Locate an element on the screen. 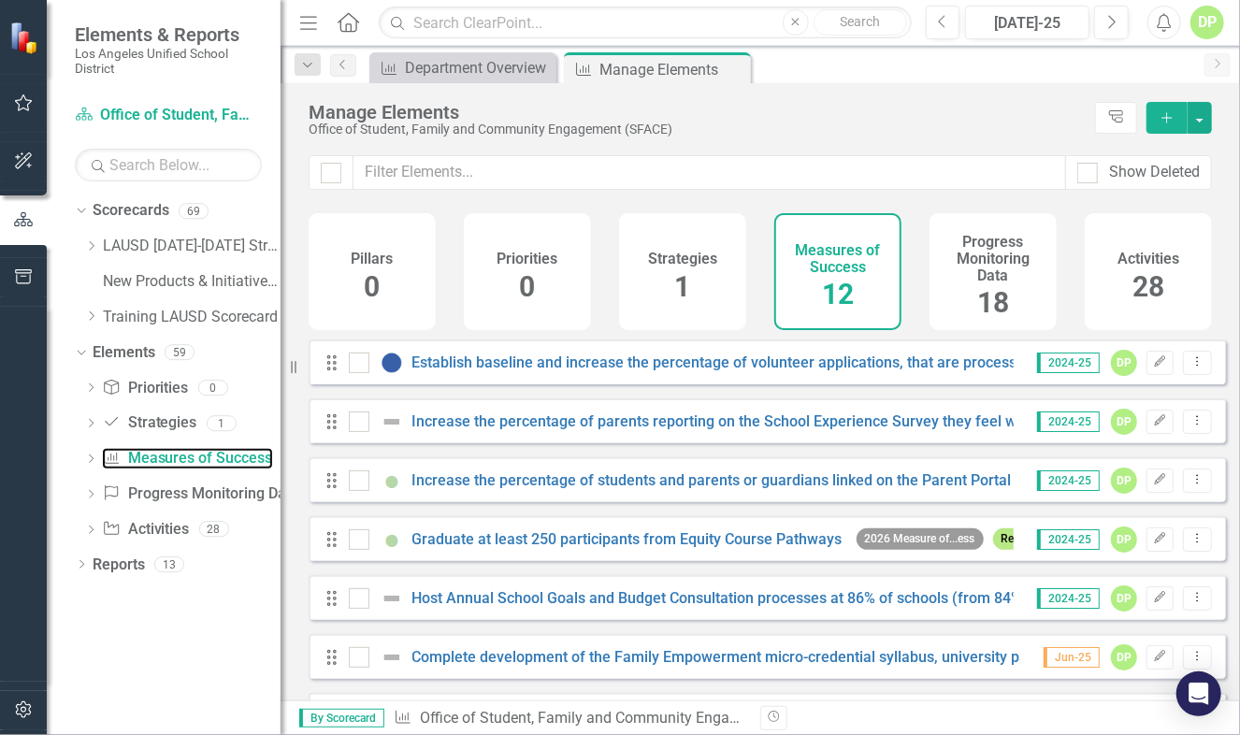 This screenshot has width=1240, height=735. a: Measures of Success is located at coordinates (187, 458).